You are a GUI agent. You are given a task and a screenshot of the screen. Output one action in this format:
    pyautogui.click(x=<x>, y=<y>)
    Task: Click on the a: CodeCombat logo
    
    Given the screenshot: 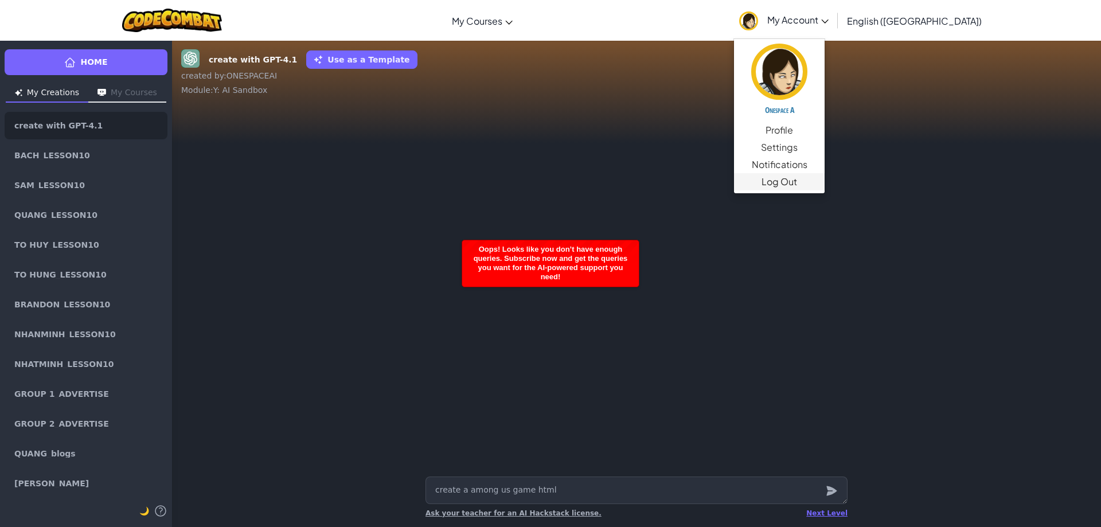 What is the action you would take?
    pyautogui.click(x=172, y=20)
    